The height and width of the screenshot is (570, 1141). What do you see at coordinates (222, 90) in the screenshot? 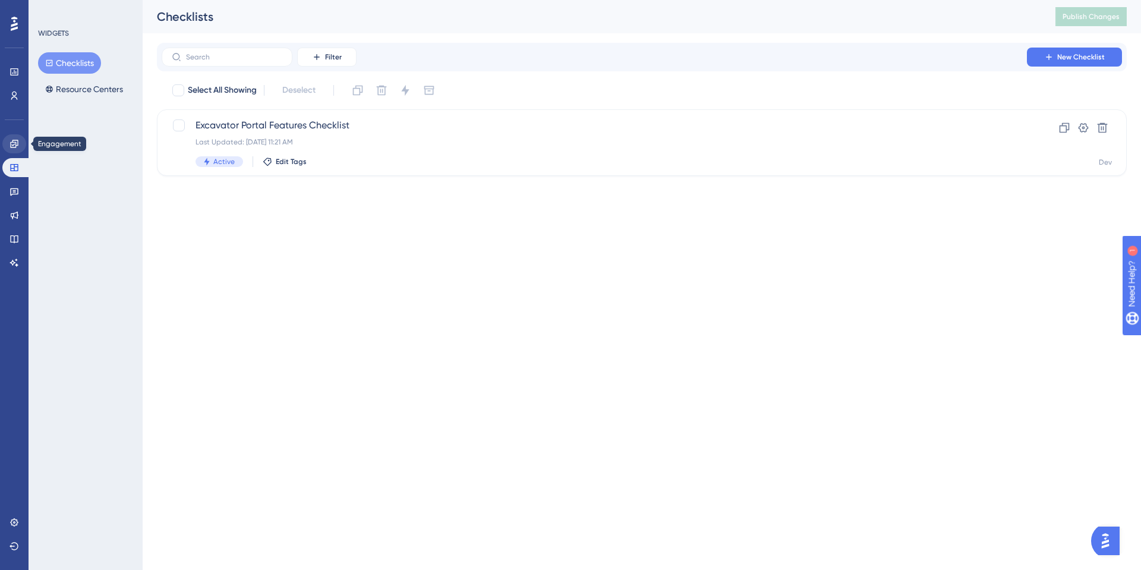
I see `span: Select All Showing` at bounding box center [222, 90].